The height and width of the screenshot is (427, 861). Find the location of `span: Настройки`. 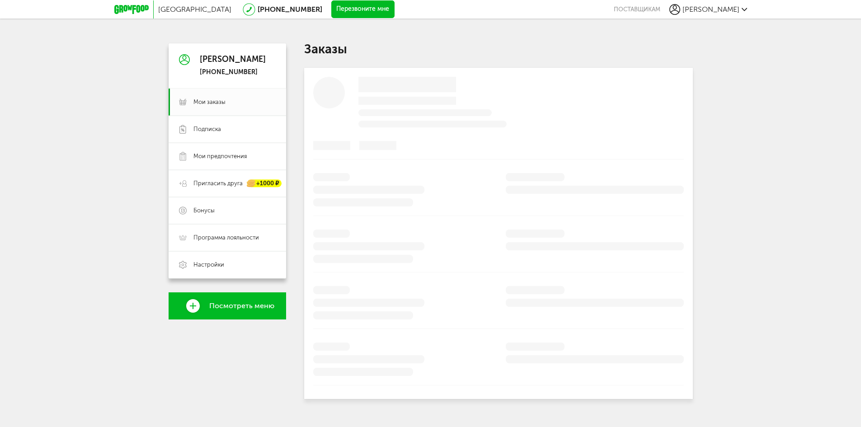

span: Настройки is located at coordinates (209, 265).